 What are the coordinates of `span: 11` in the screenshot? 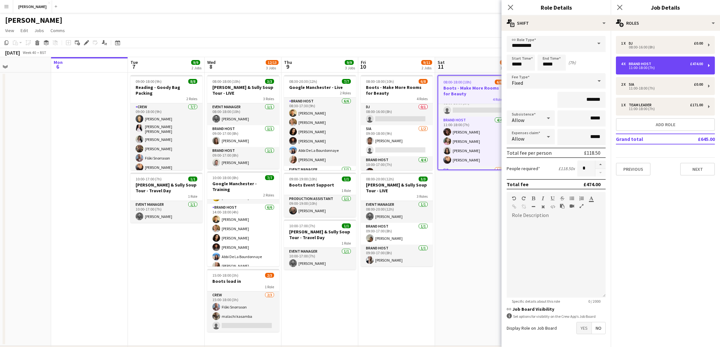 It's located at (440, 66).